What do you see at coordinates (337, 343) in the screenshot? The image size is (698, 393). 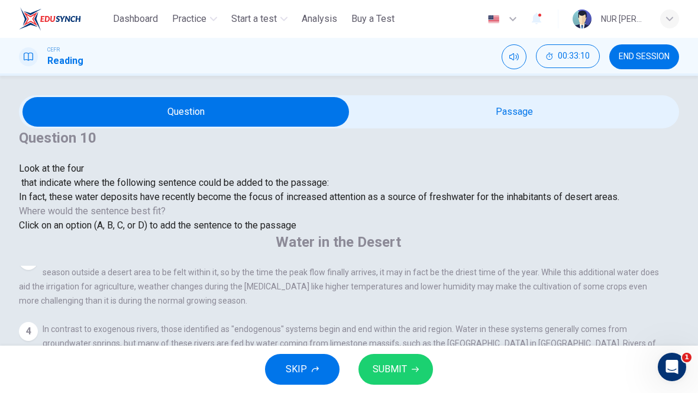 I see `span: In contrast to exogenous rivers, those identified as "endogenous" systems begin and end within th...` at bounding box center [337, 343].